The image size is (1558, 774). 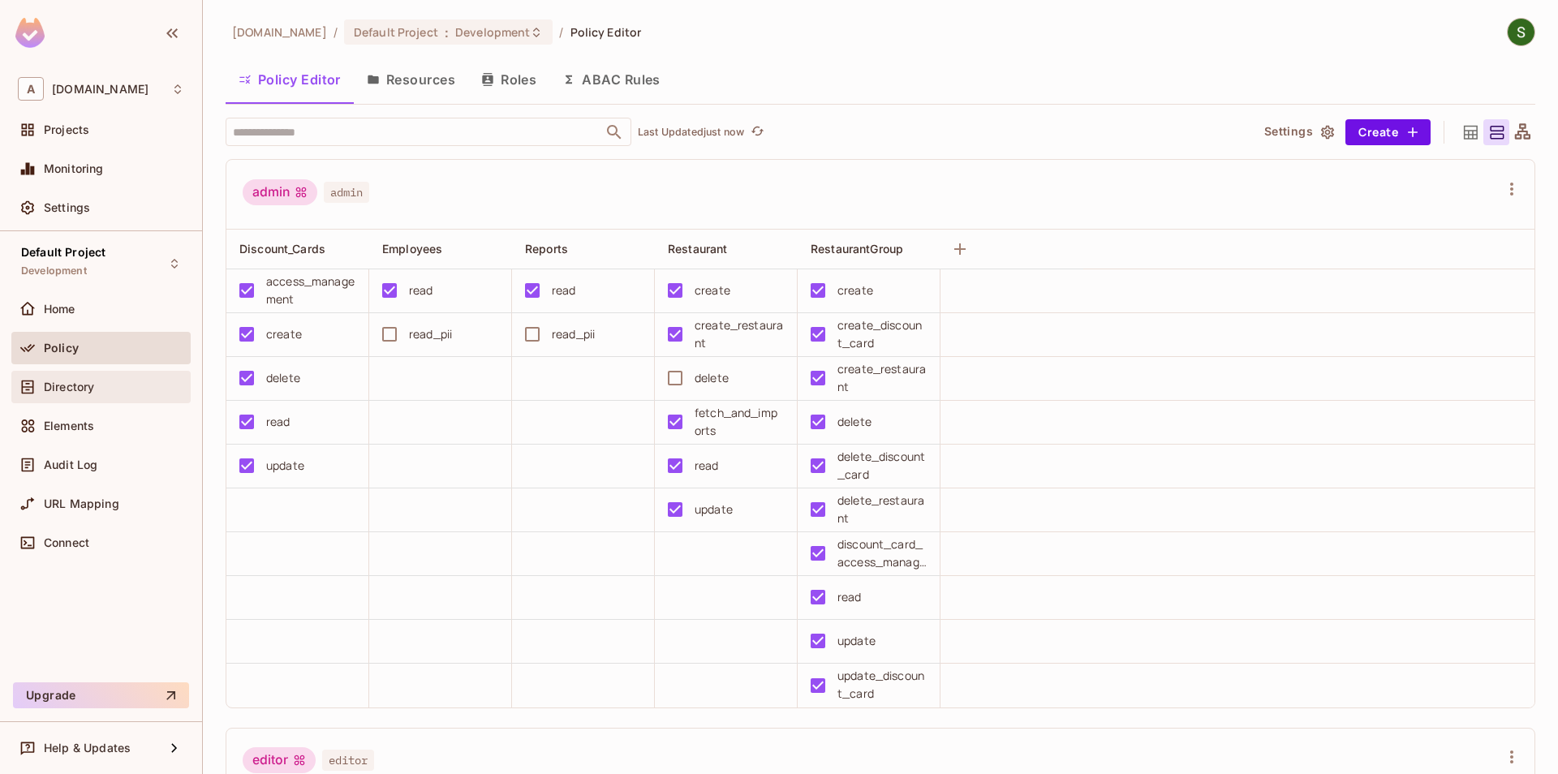 What do you see at coordinates (882, 685) in the screenshot?
I see `div: update_discount_card` at bounding box center [882, 685].